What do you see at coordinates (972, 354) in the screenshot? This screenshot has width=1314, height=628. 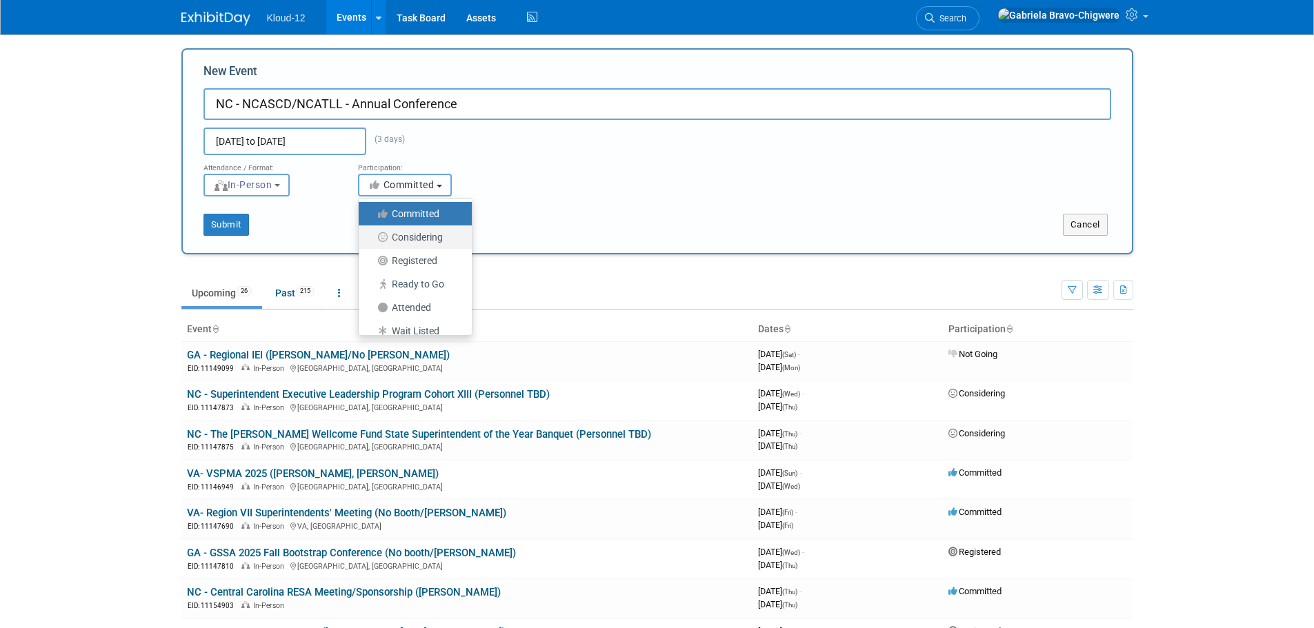 I see `span: Not Going` at bounding box center [972, 354].